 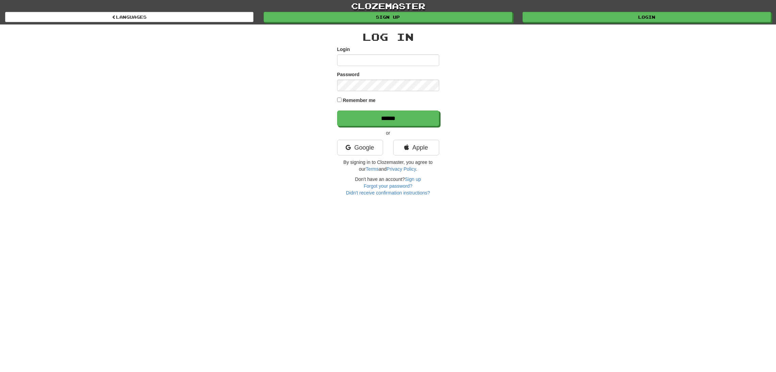 What do you see at coordinates (388, 133) in the screenshot?
I see `p: or` at bounding box center [388, 133].